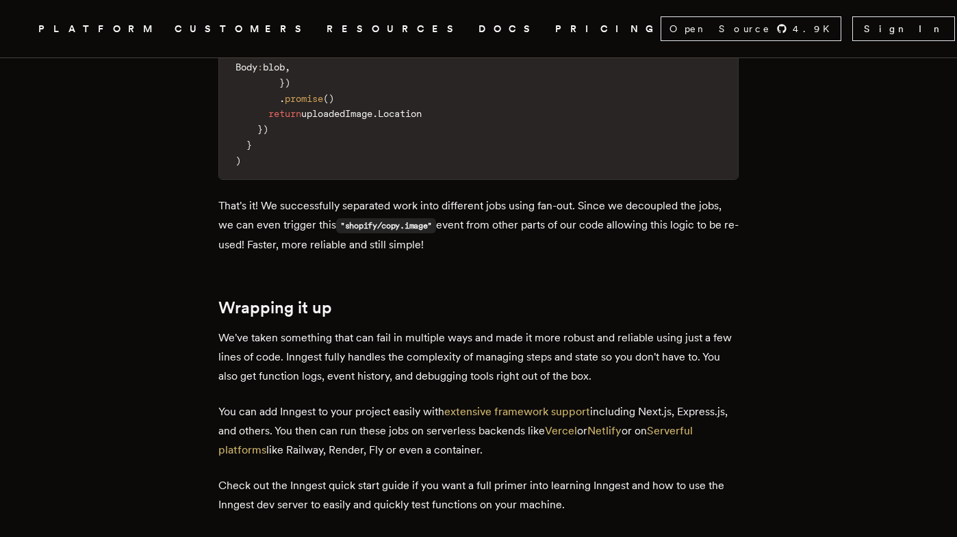 This screenshot has height=537, width=957. Describe the element at coordinates (304, 99) in the screenshot. I see `span: promise` at that location.